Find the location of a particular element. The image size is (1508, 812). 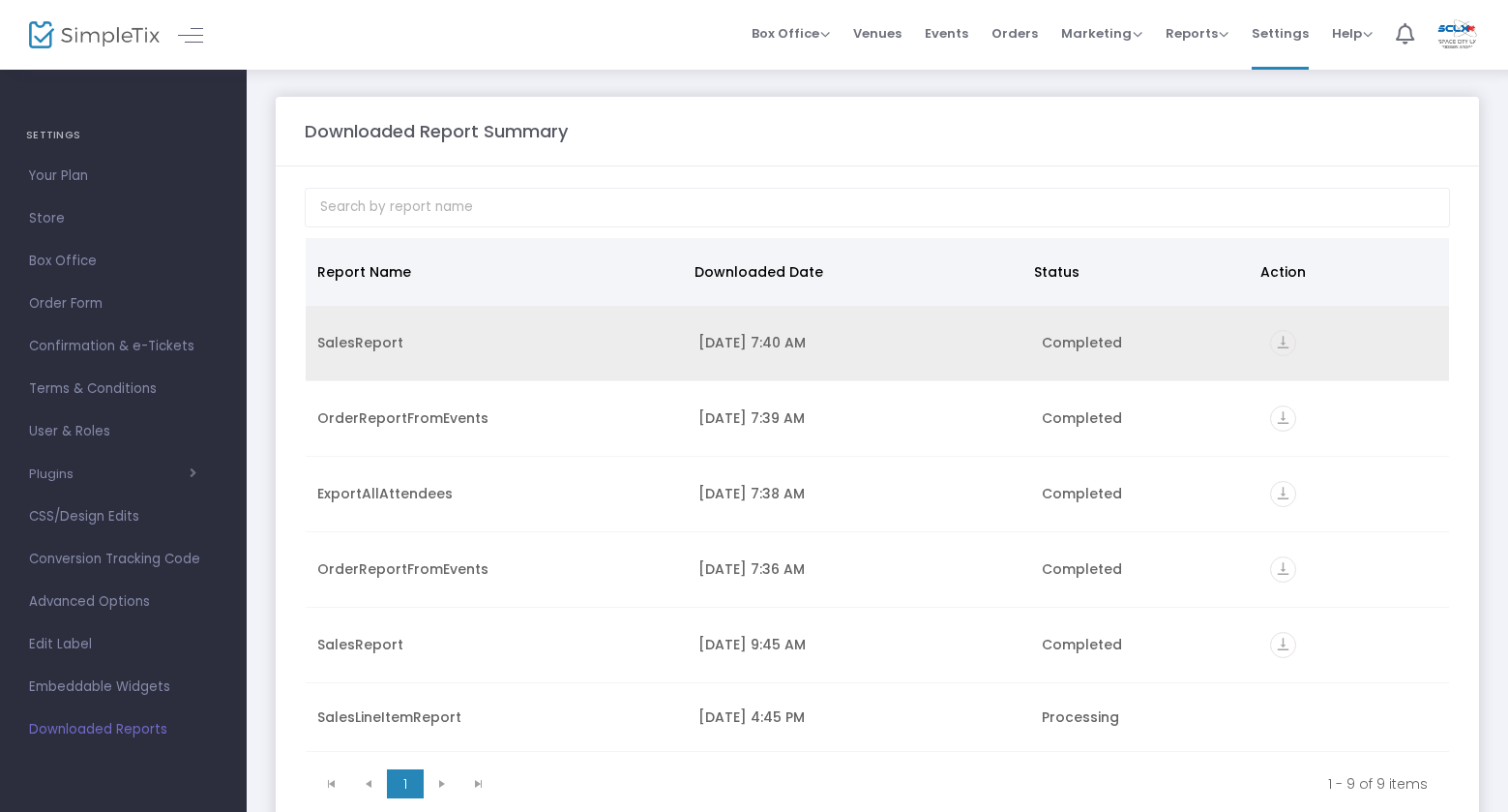

span: Order Form is located at coordinates (123, 304).